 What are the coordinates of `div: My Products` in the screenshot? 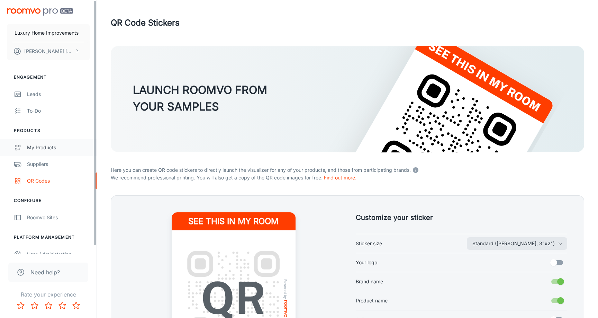 It's located at (58, 147).